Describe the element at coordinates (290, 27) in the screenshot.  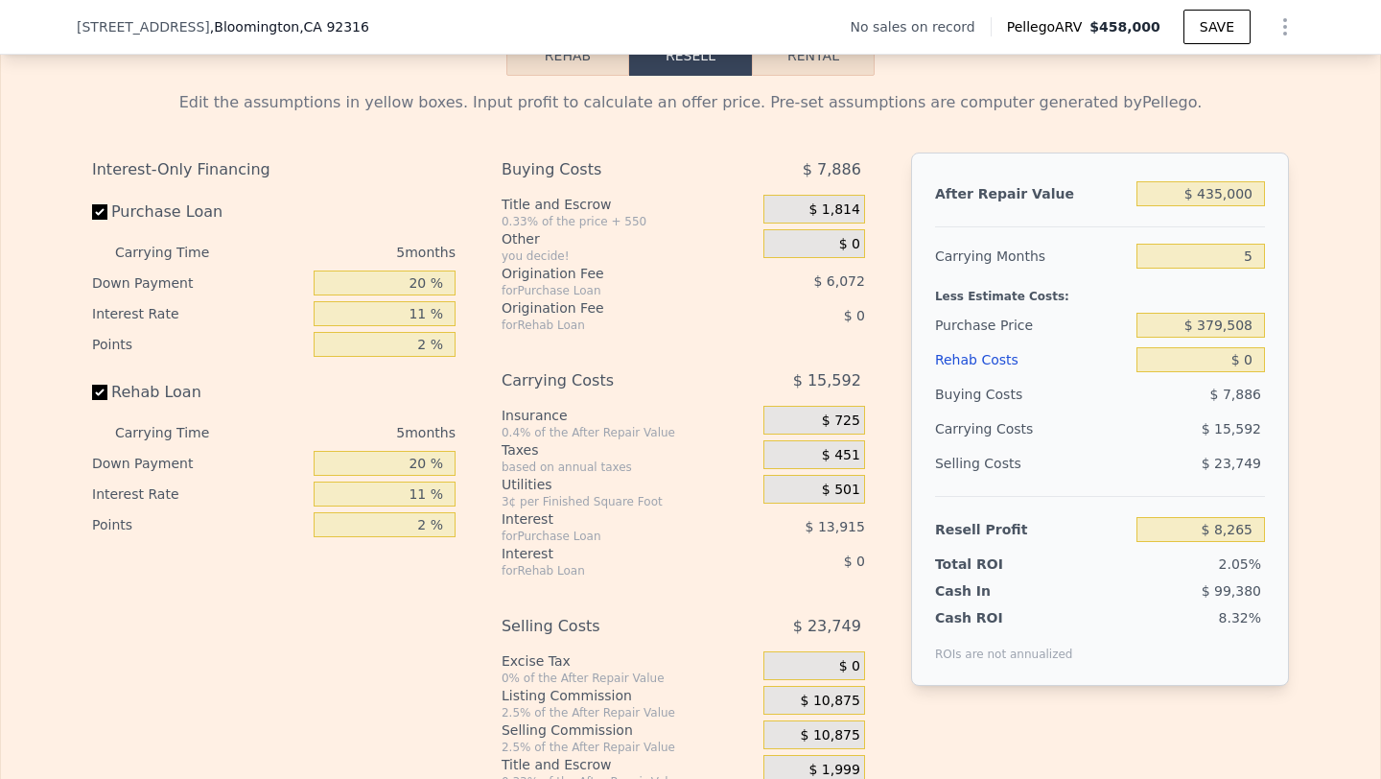
I see `span: , Bloomington` at that location.